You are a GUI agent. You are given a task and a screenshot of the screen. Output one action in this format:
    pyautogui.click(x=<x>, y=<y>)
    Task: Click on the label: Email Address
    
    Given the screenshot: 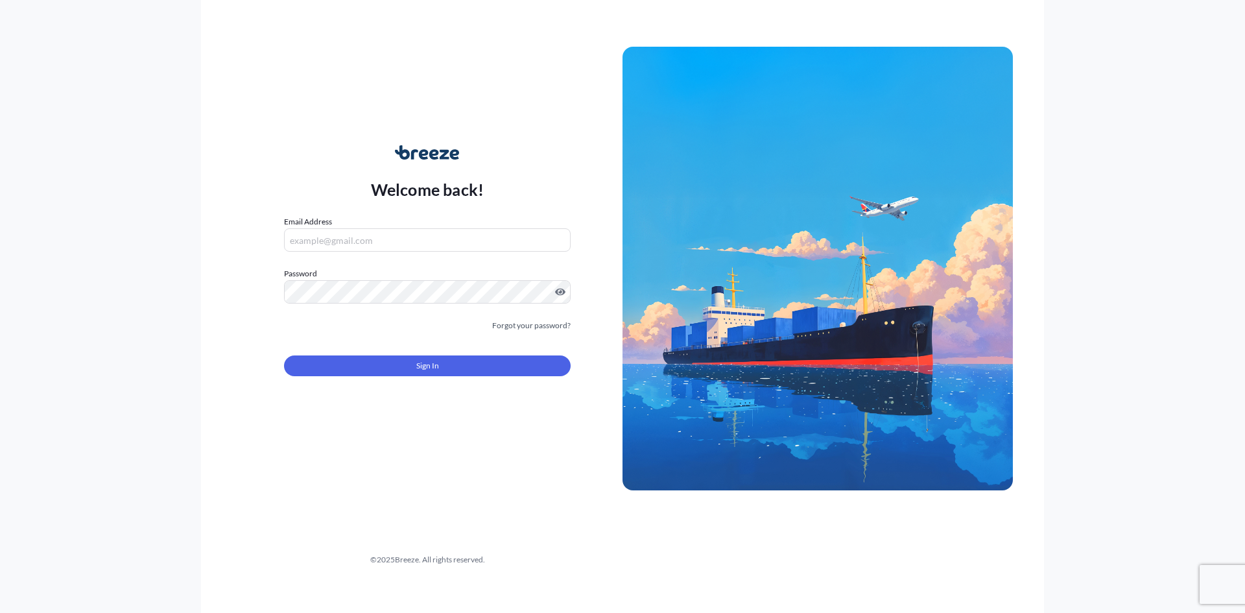 What is the action you would take?
    pyautogui.click(x=308, y=222)
    